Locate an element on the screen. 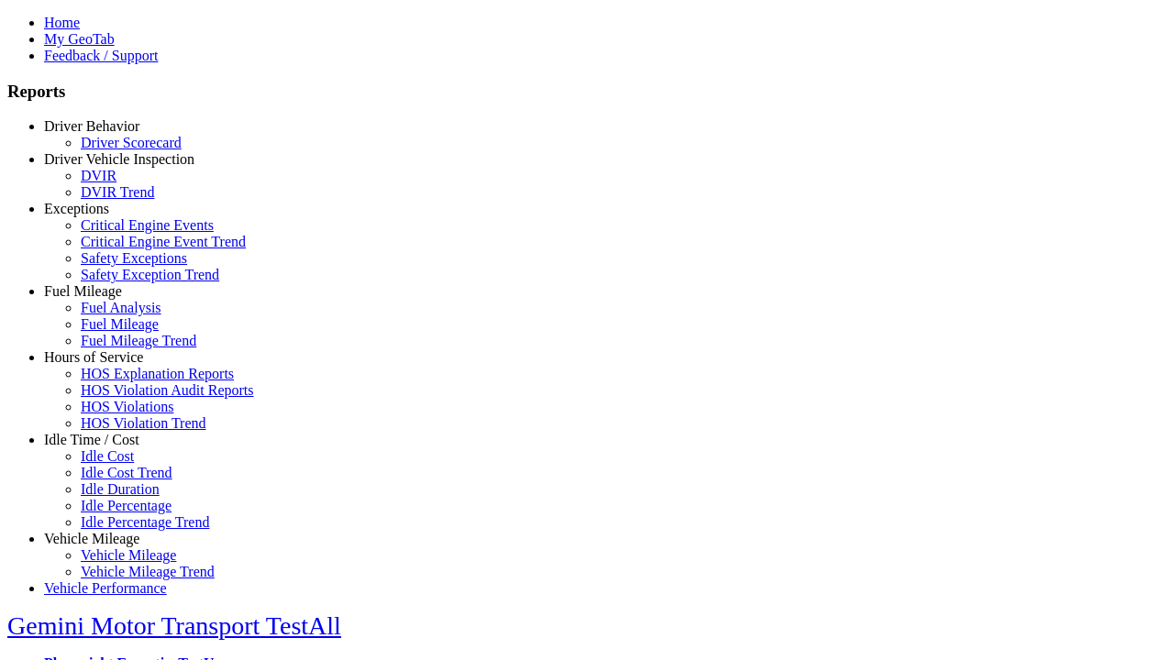 This screenshot has width=1174, height=660. a: Safety Exception Trend is located at coordinates (149, 274).